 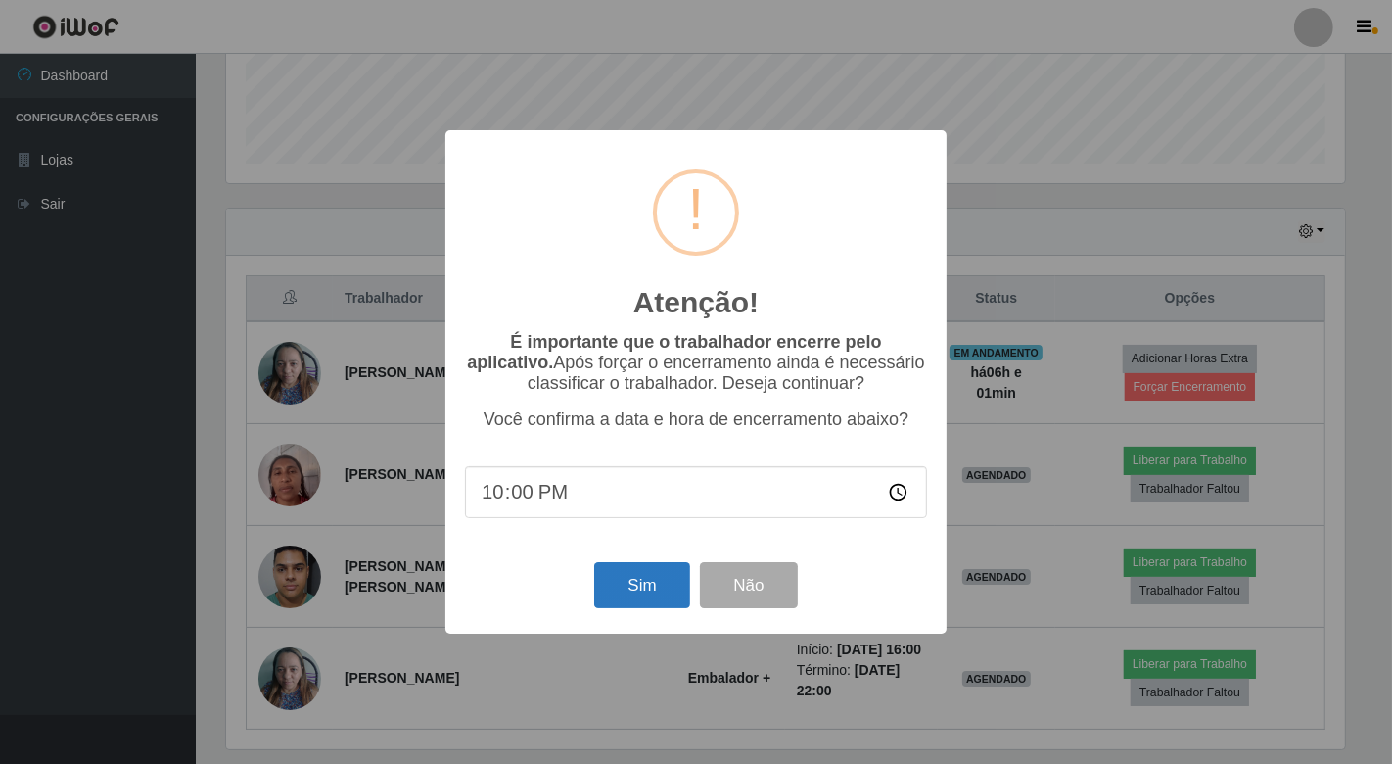 What do you see at coordinates (641, 585) in the screenshot?
I see `button: Sim` at bounding box center [641, 585].